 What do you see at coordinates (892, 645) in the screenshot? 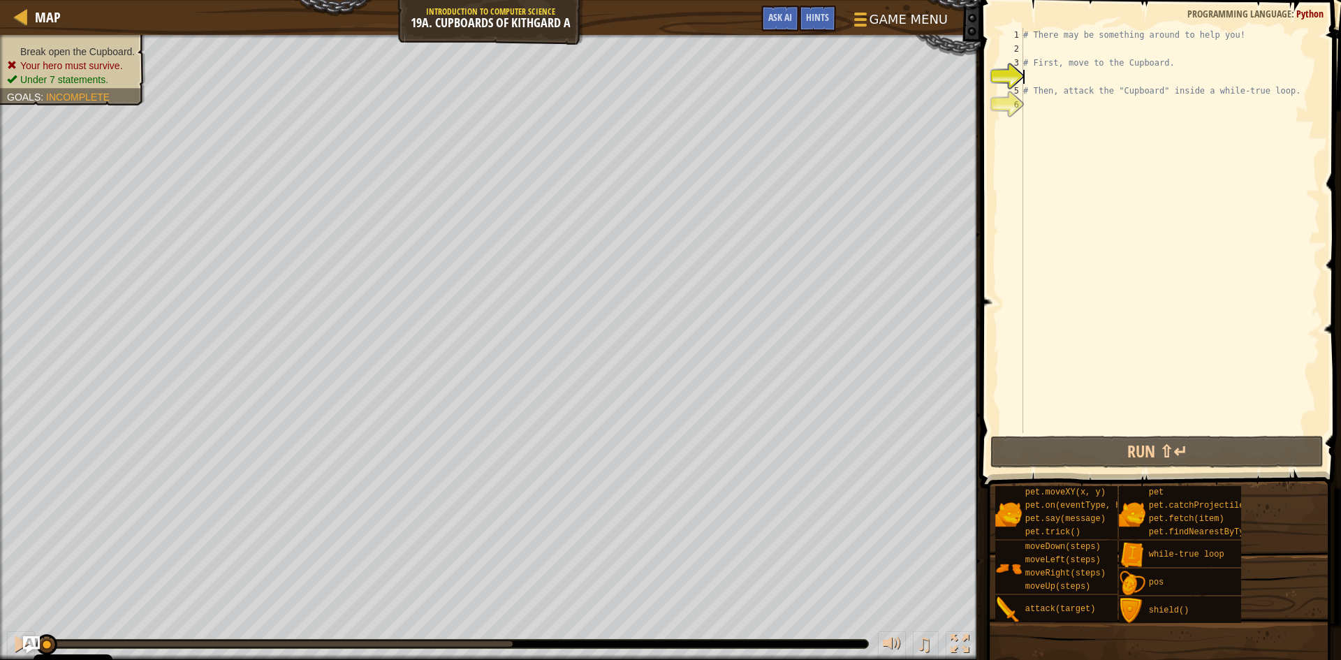
I see `button: Adjust volume` at bounding box center [892, 645].